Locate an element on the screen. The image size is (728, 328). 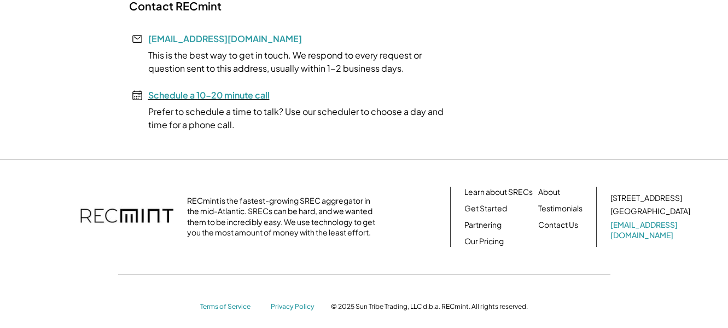
a: Learn about SRECs is located at coordinates (498, 192).